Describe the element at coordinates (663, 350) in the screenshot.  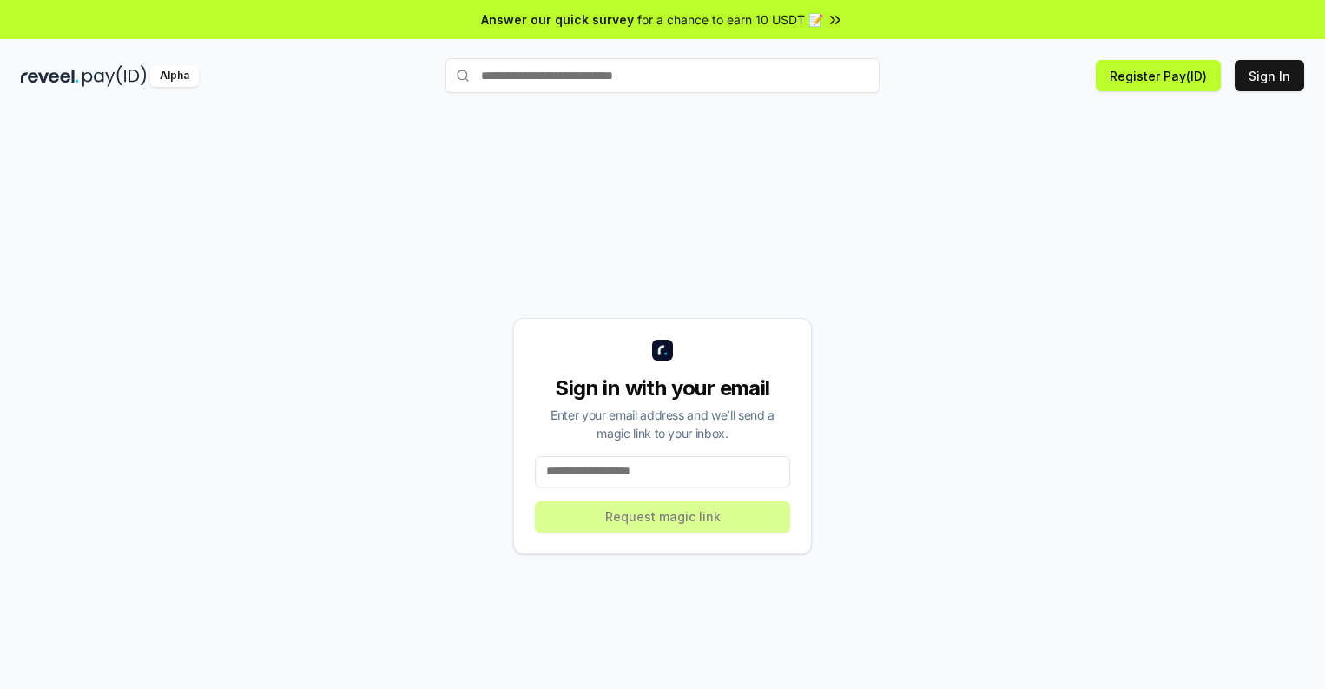
I see `img: logo_small` at that location.